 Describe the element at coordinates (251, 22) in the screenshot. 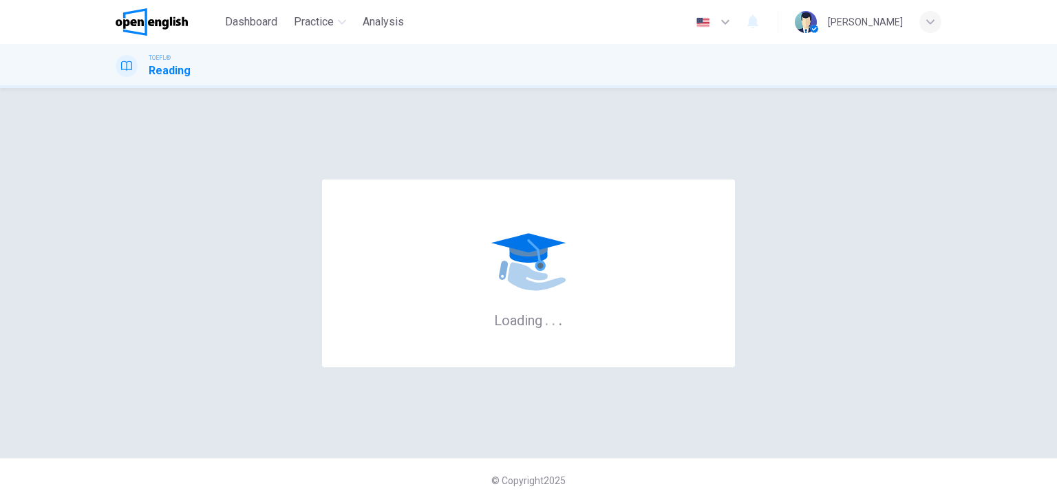

I see `span: Dashboard` at that location.